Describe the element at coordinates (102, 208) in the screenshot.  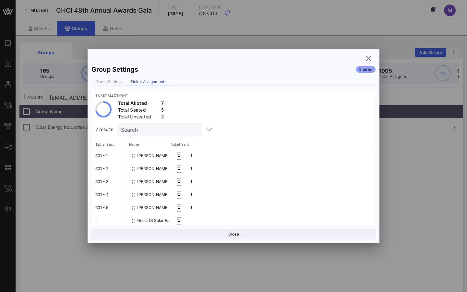
I see `button: 601 • 5` at that location.